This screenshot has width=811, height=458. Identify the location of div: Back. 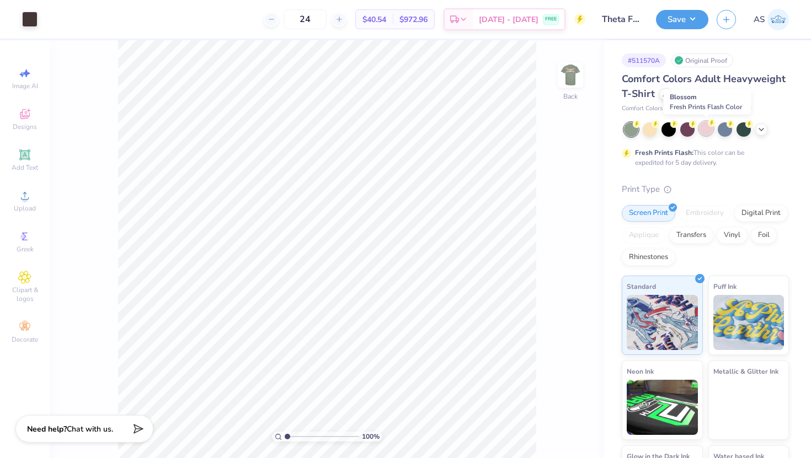
(570, 96).